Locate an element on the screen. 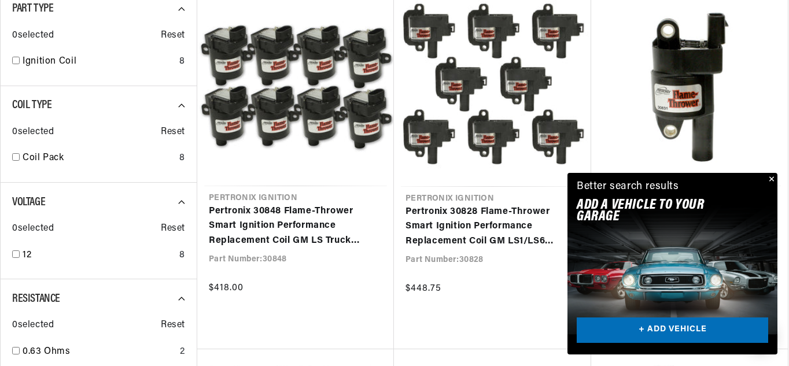 This screenshot has height=366, width=789. a: Pertronix 30848 Flame-Thrower Smart Ignition Performance Replacement Coil GM LS Truck Engines set... is located at coordinates (295, 226).